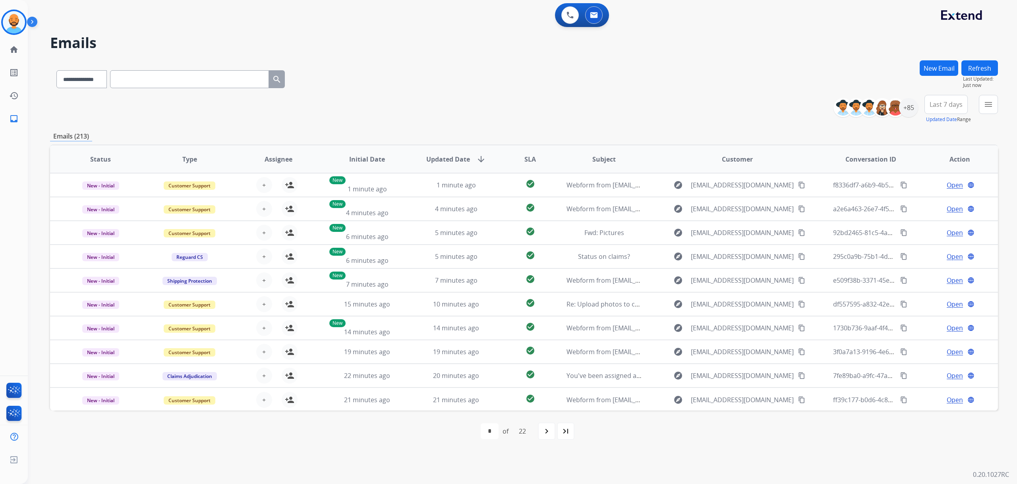 The image size is (1017, 484). What do you see at coordinates (367, 400) in the screenshot?
I see `span: 21 minutes ago` at bounding box center [367, 400].